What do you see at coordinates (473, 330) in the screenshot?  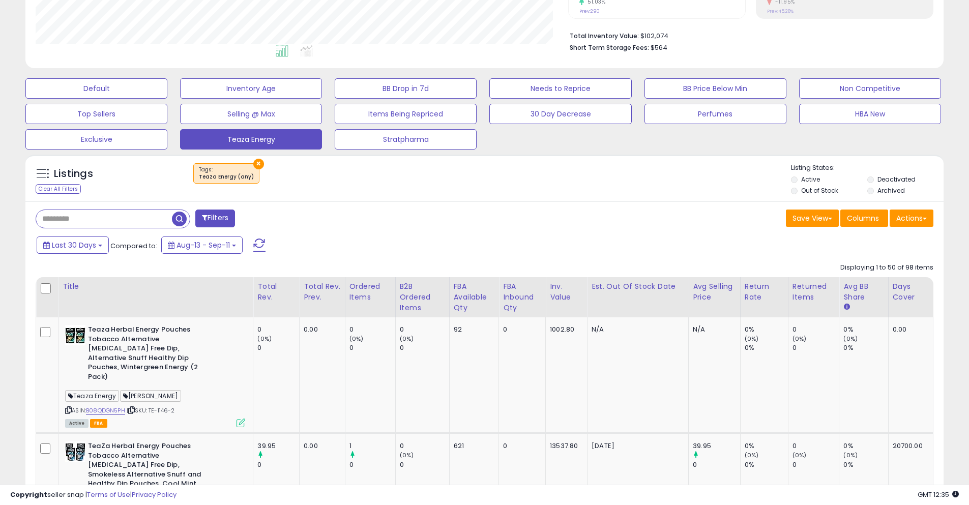 I see `div: 92` at bounding box center [473, 330].